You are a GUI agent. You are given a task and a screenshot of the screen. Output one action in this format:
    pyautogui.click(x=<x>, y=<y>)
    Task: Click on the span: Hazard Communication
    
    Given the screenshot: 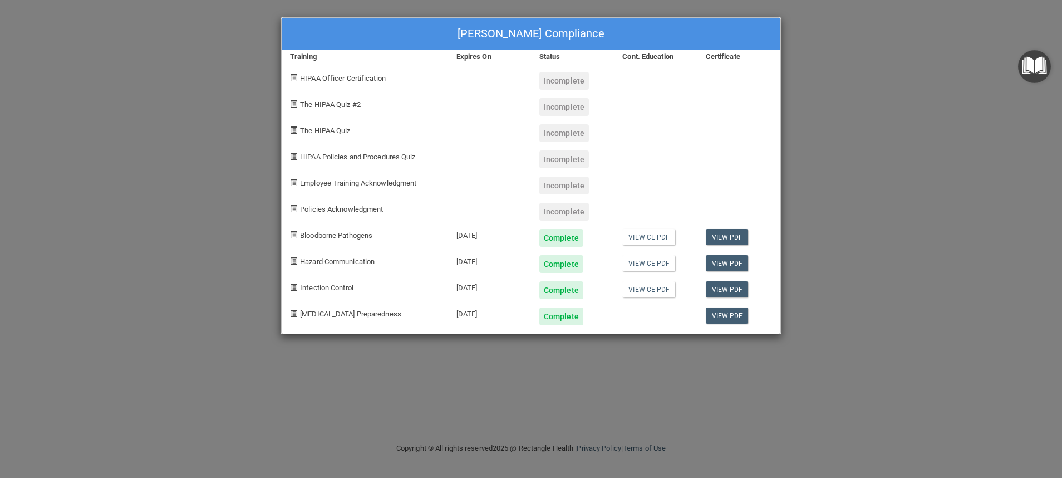 What is the action you would take?
    pyautogui.click(x=337, y=261)
    